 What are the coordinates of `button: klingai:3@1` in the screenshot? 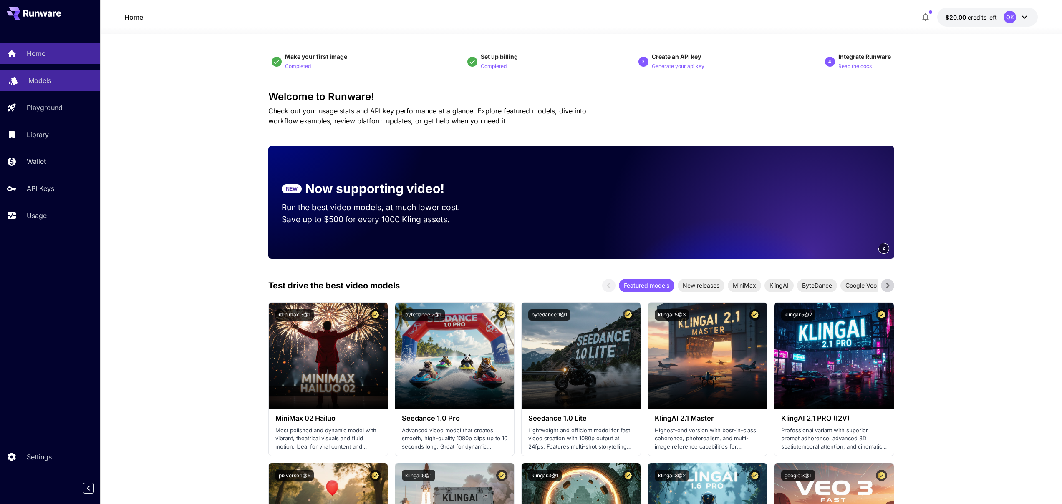 It's located at (545, 476).